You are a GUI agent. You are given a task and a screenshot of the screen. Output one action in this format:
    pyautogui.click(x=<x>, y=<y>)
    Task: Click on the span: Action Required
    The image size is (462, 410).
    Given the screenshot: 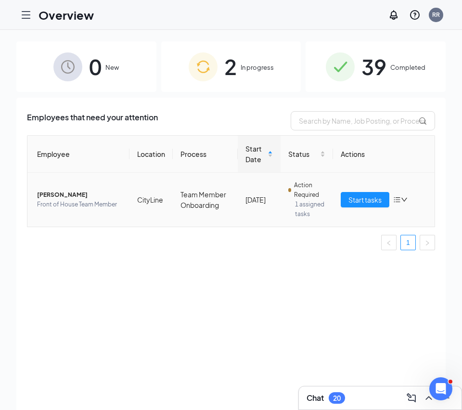 What is the action you would take?
    pyautogui.click(x=310, y=190)
    